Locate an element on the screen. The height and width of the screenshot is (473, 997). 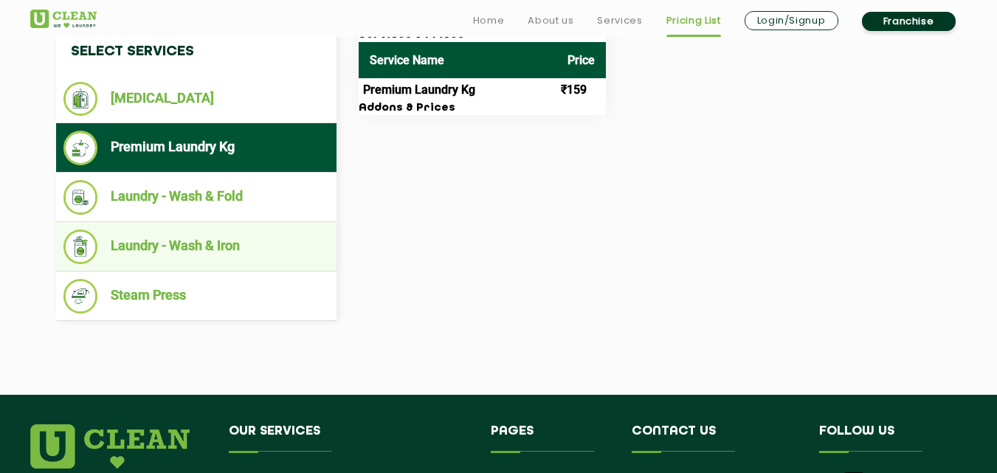
td: ₹159 is located at coordinates (581, 90).